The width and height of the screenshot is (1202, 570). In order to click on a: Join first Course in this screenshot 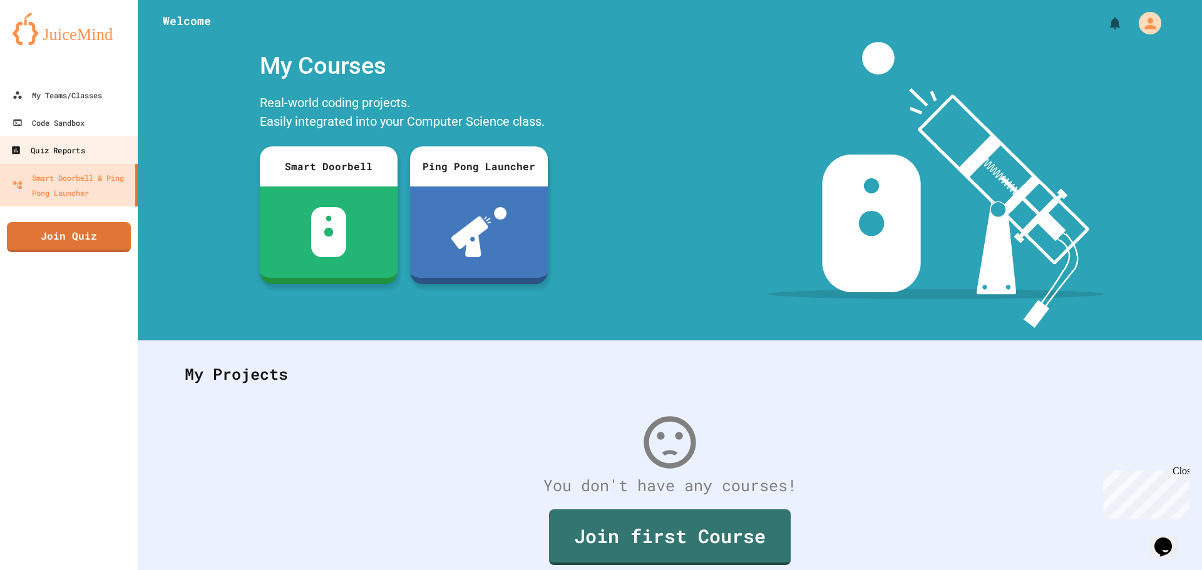, I will do `click(670, 537)`.